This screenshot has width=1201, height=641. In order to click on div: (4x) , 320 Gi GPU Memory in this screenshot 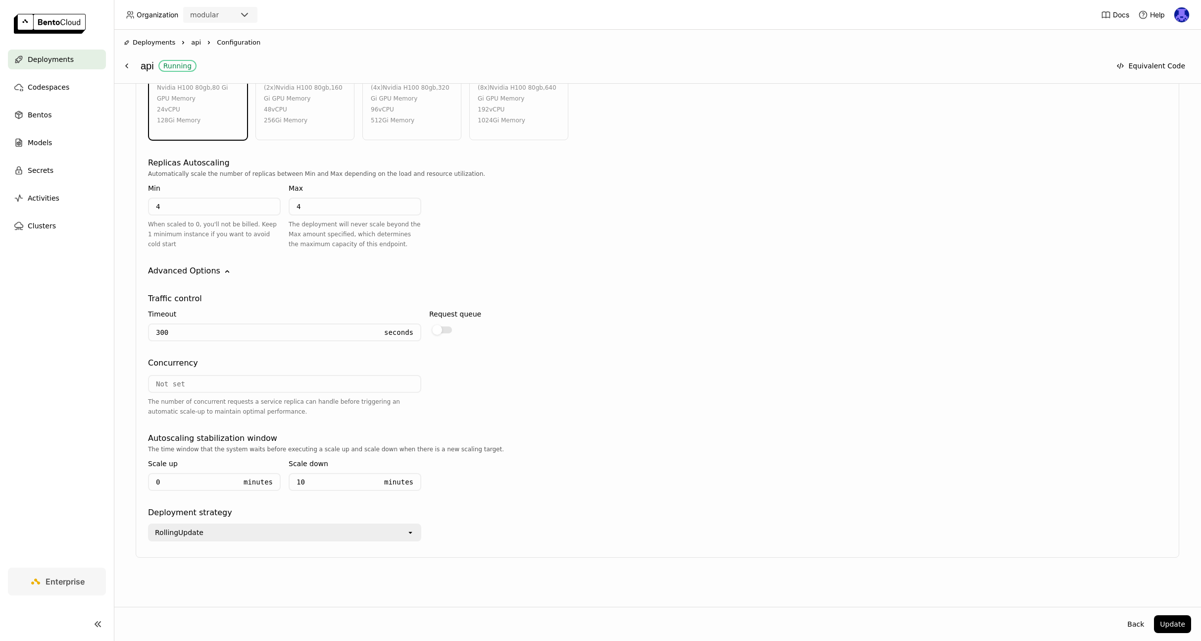, I will do `click(413, 93)`.